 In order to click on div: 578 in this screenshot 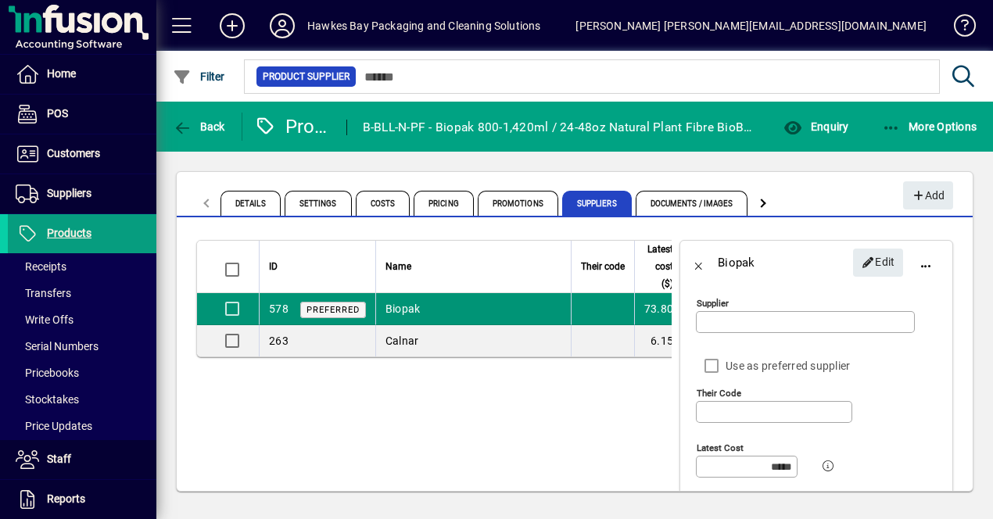, I will do `click(278, 309)`.